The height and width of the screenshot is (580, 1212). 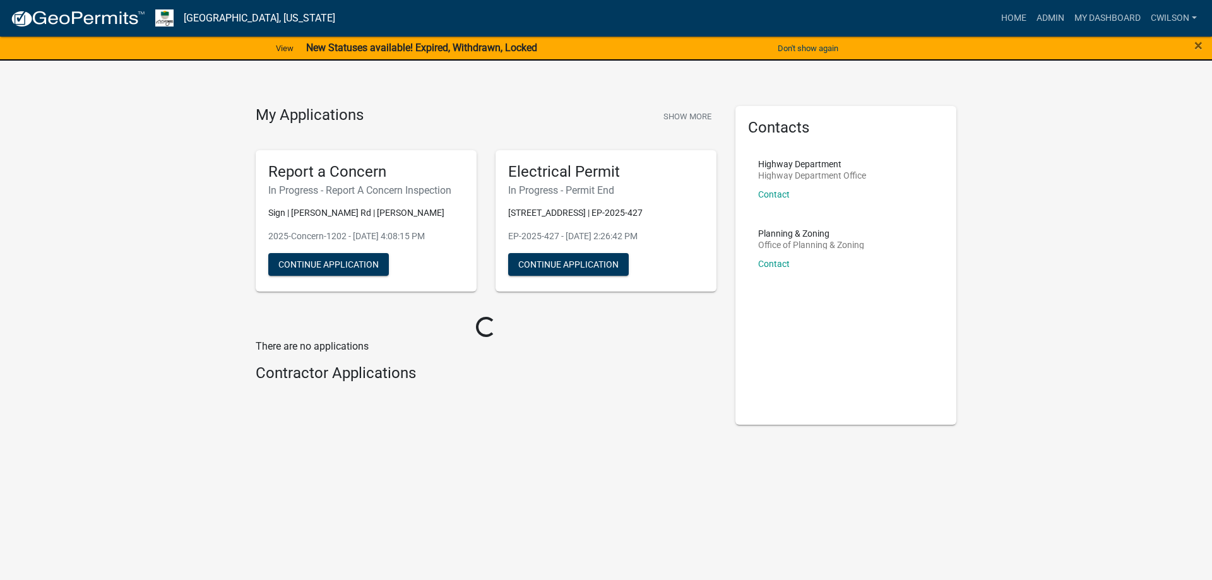 What do you see at coordinates (1198, 45) in the screenshot?
I see `button: Close` at bounding box center [1198, 45].